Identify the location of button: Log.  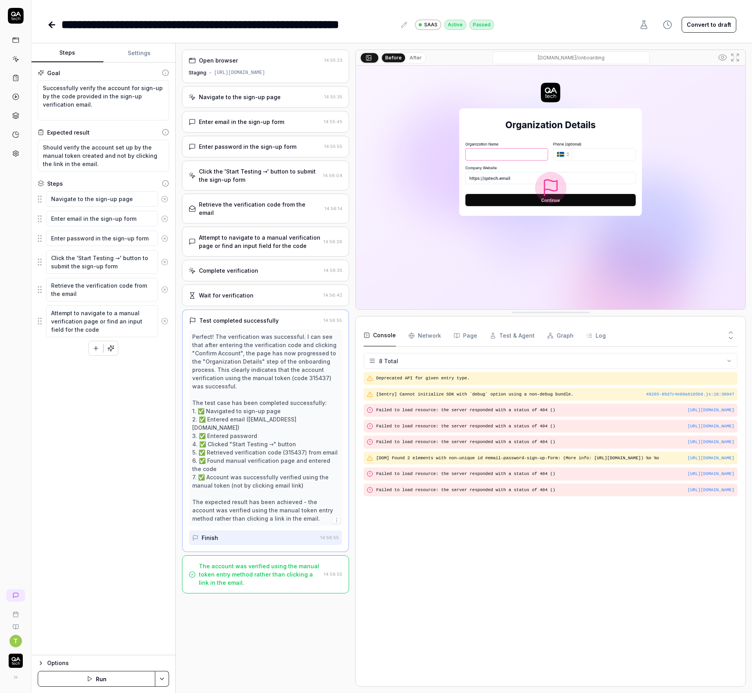
(596, 336).